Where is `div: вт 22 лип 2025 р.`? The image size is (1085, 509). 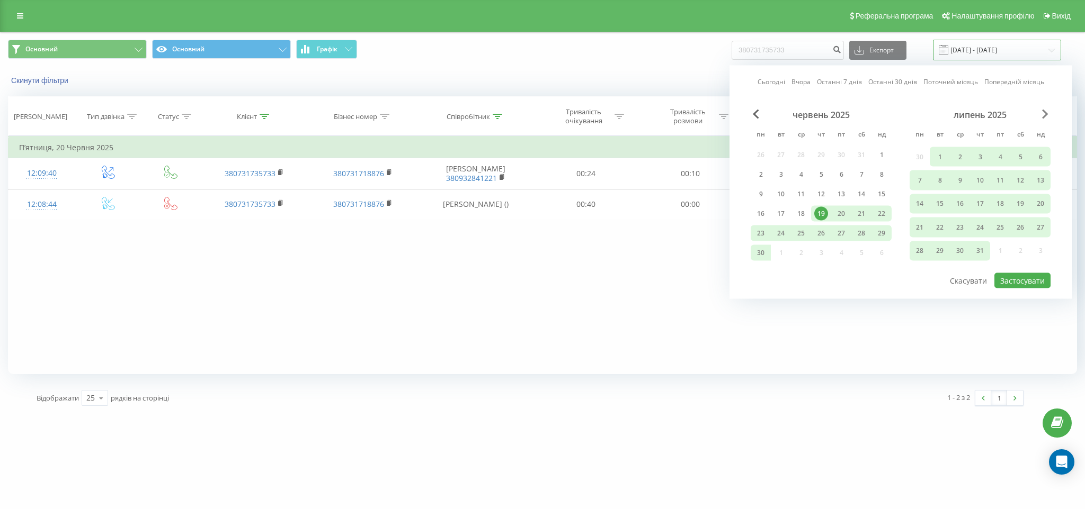 div: вт 22 лип 2025 р. is located at coordinates (939, 227).